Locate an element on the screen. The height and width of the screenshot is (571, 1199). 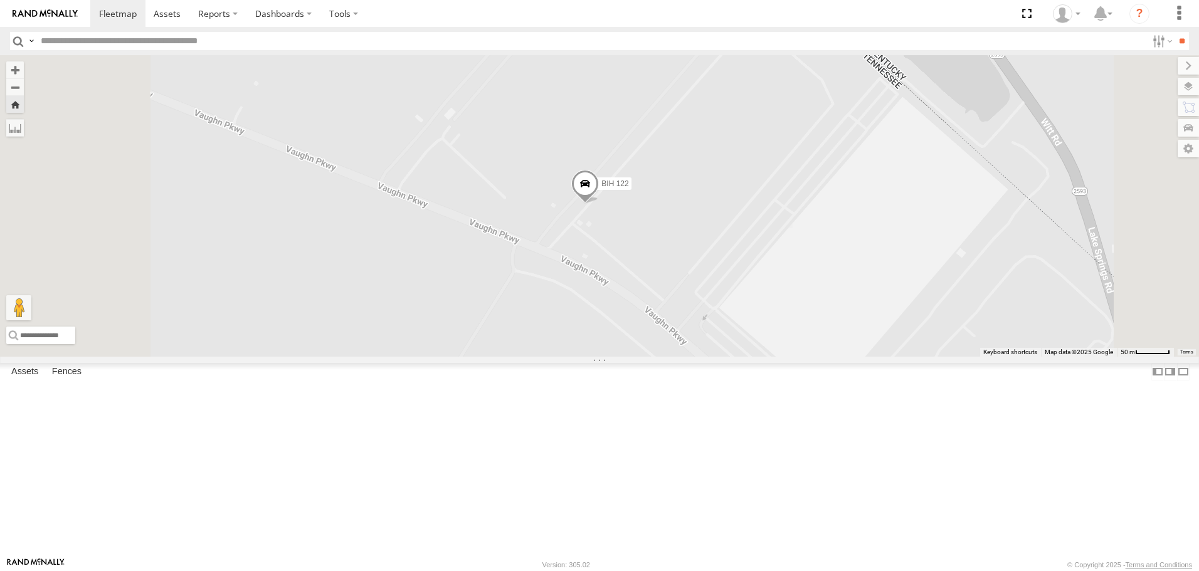
span: 50 m is located at coordinates (1128, 352).